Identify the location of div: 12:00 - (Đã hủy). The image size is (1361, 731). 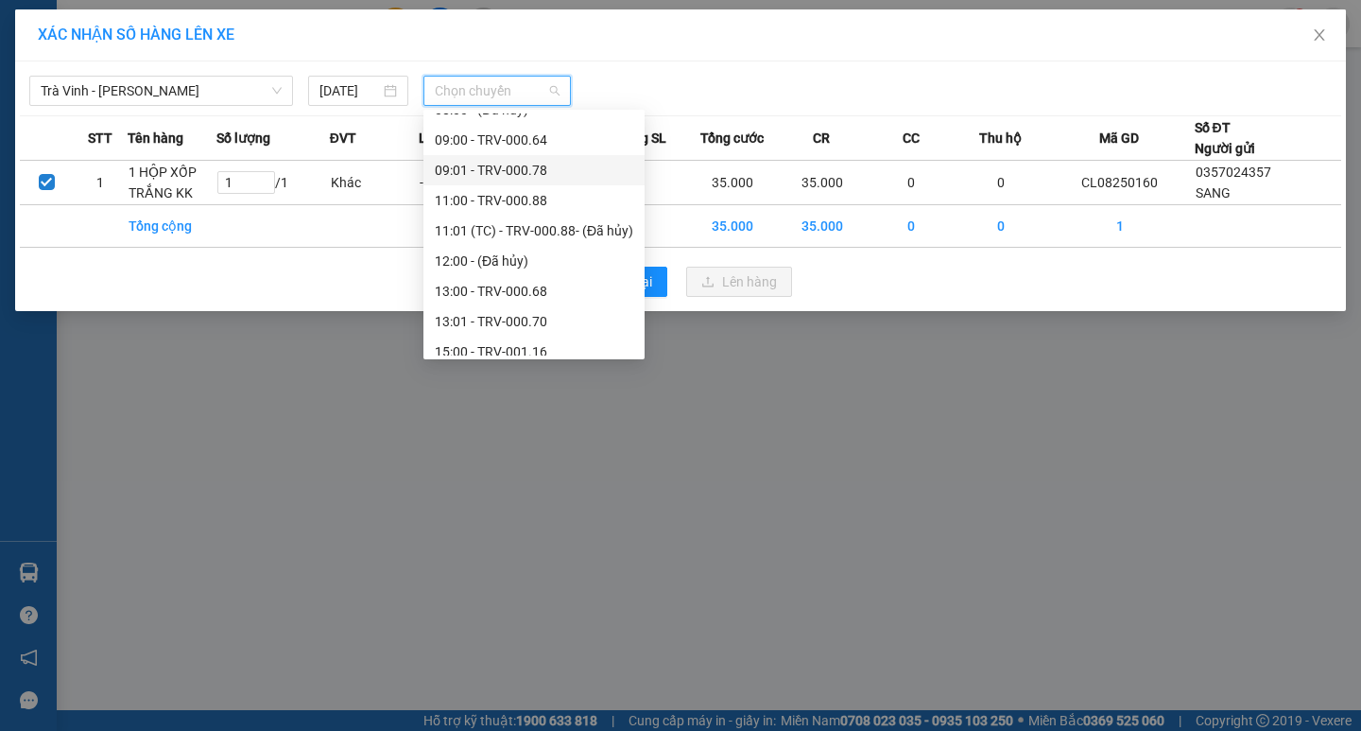
(534, 261).